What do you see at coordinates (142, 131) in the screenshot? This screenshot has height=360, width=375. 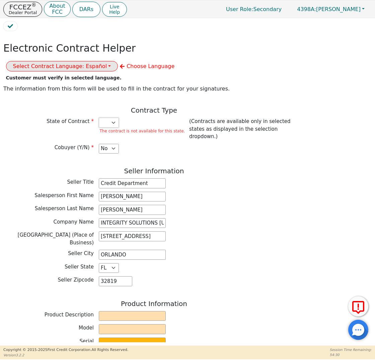 I see `p: The contract is not available for this state.` at bounding box center [142, 131].